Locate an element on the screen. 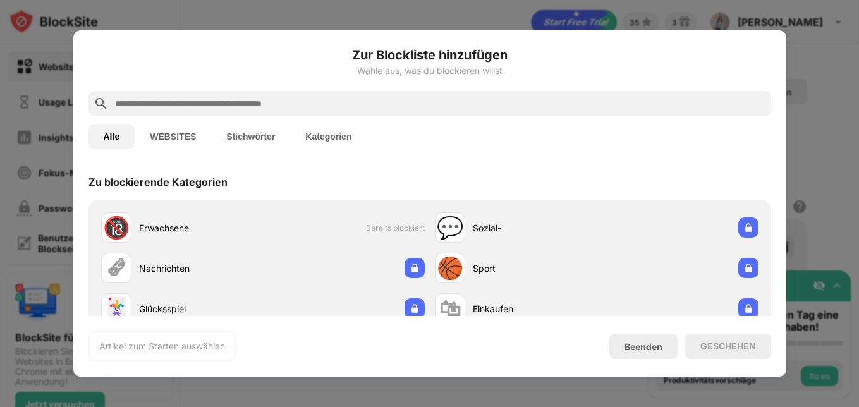 This screenshot has height=407, width=859. div: Glücksspiel is located at coordinates (201, 309).